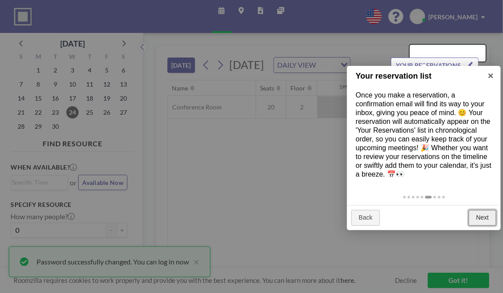 This screenshot has width=503, height=293. I want to click on a: Next, so click(483, 218).